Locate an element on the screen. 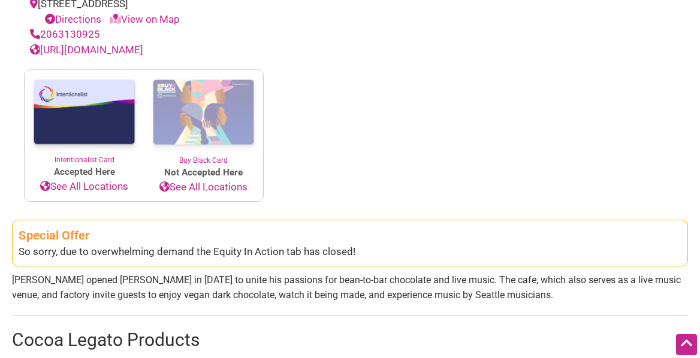 This screenshot has width=700, height=358. span: Not Accepted Here is located at coordinates (203, 173).